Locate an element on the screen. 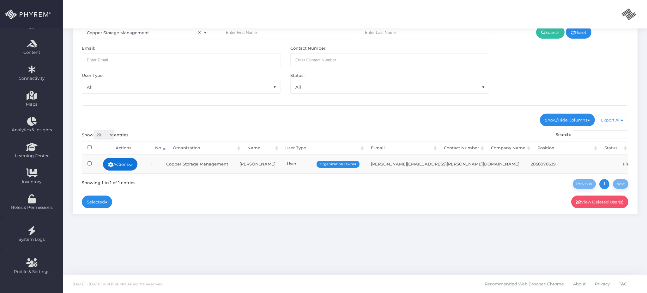  th: Contact Number: activate to sort column ascending is located at coordinates (462, 148).